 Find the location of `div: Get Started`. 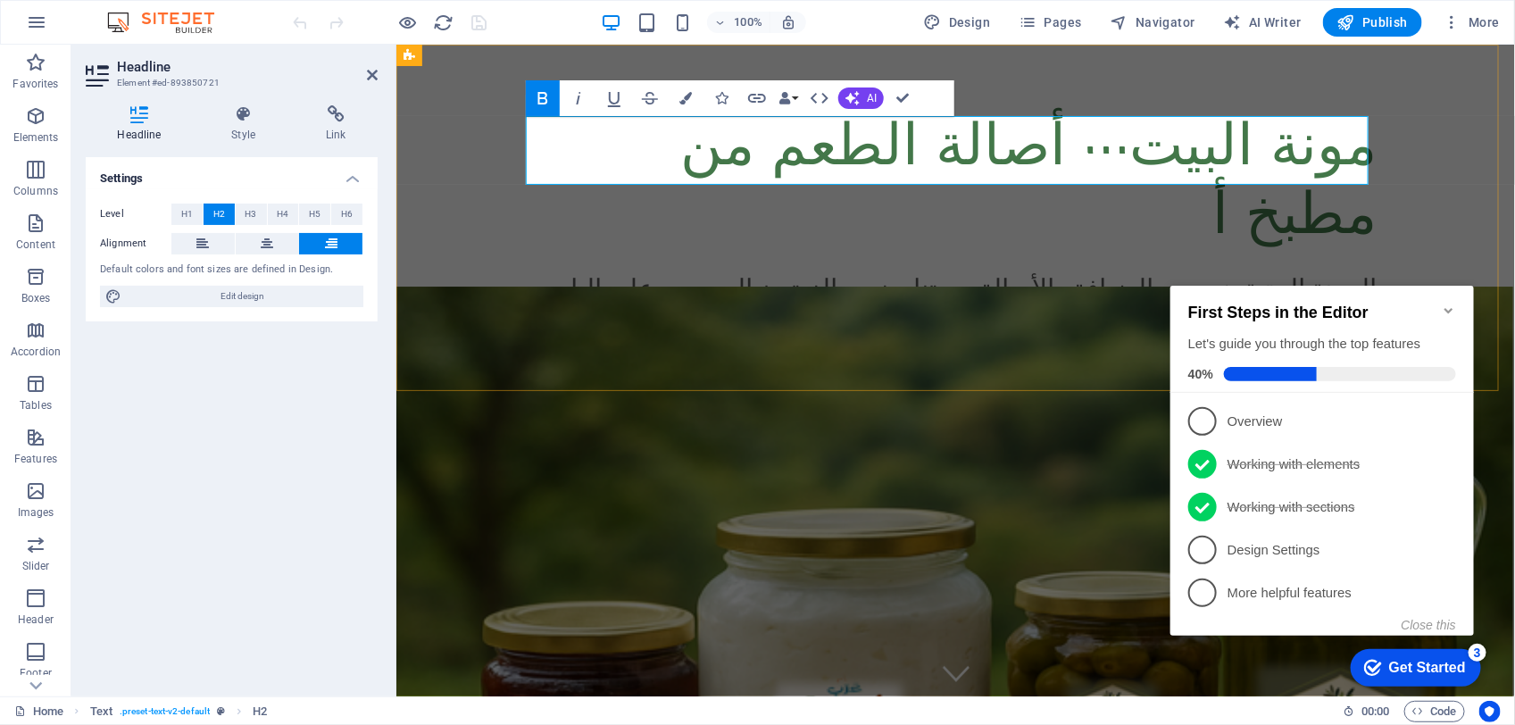

div: Get Started is located at coordinates (264, 407).